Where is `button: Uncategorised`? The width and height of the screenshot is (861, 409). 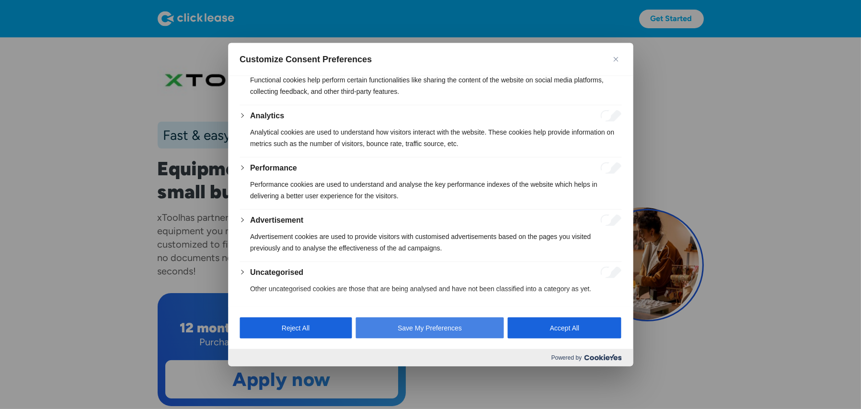 button: Uncategorised is located at coordinates (276, 273).